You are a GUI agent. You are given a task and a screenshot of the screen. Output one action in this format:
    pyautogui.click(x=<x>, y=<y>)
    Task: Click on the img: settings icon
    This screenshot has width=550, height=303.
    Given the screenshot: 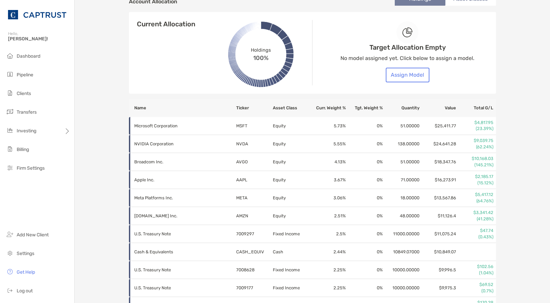 What is the action you would take?
    pyautogui.click(x=10, y=253)
    